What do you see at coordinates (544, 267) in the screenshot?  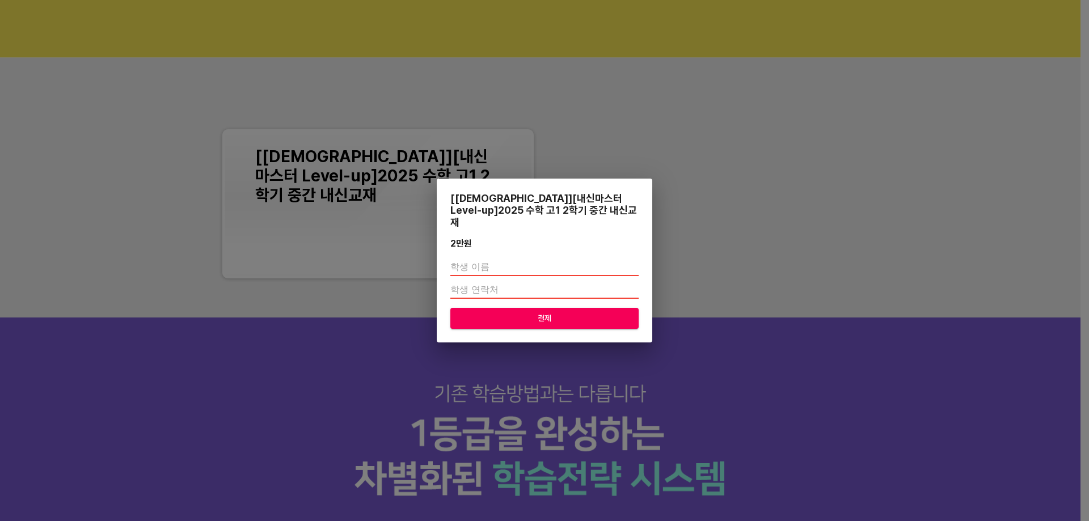 I see `input: 학생 이름` at bounding box center [544, 267].